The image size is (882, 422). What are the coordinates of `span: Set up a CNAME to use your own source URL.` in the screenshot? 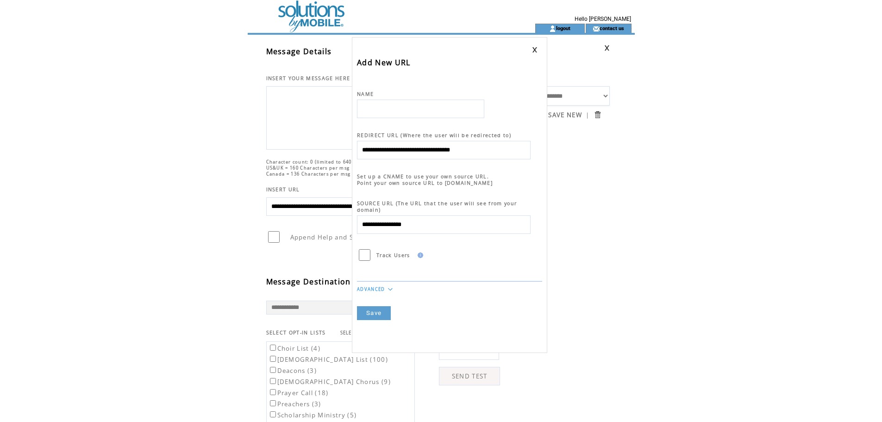 It's located at (423, 176).